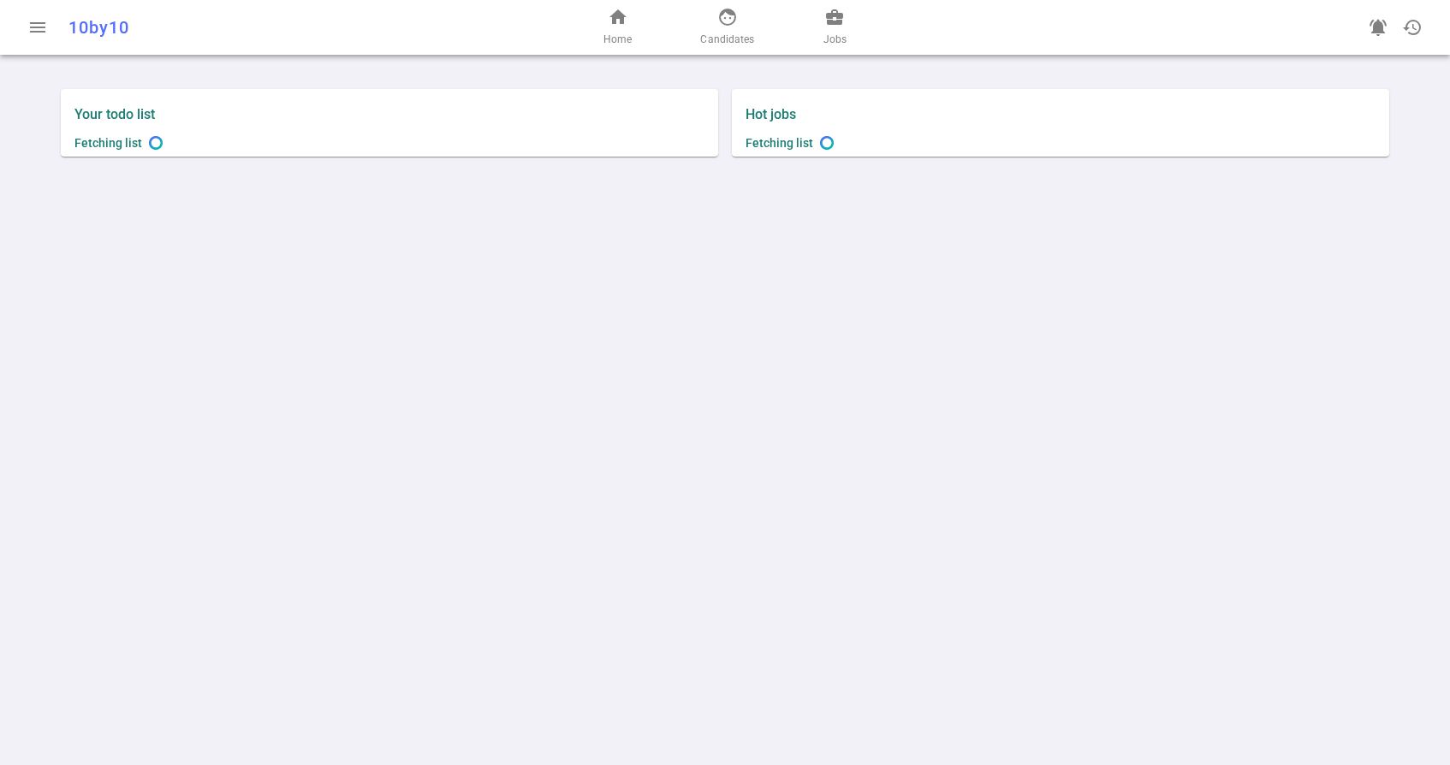  I want to click on button: Open menu, so click(38, 27).